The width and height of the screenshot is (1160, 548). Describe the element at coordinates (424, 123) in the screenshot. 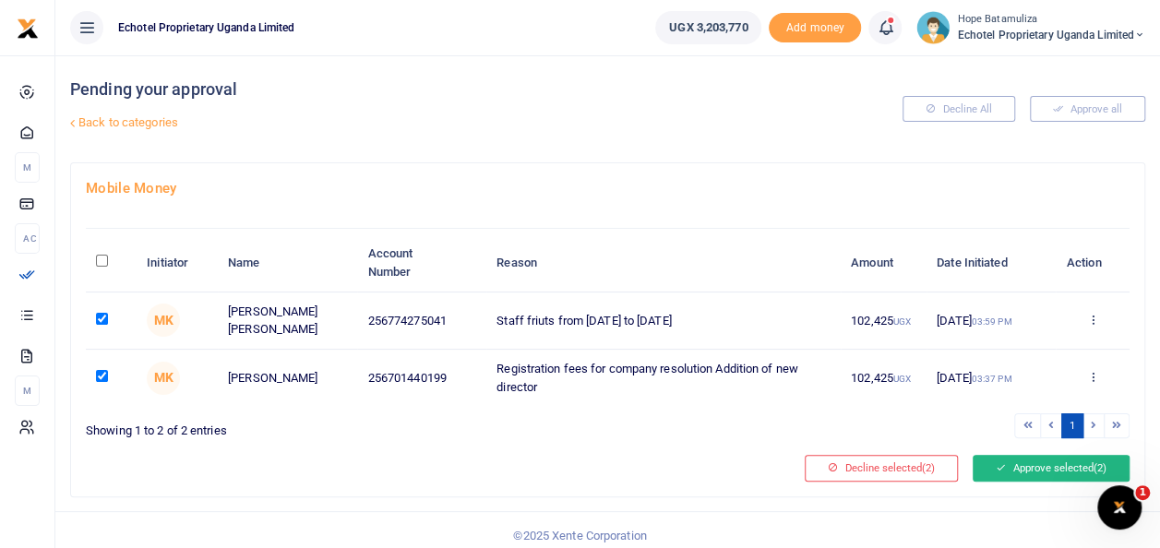

I see `a: Back to categories` at that location.